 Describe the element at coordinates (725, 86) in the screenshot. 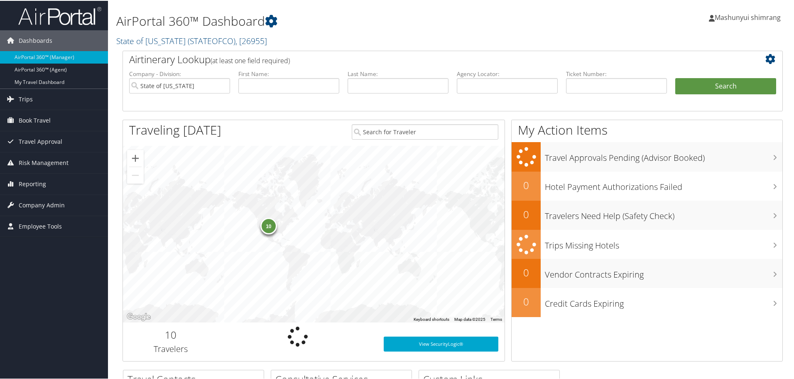

I see `button: Search` at that location.